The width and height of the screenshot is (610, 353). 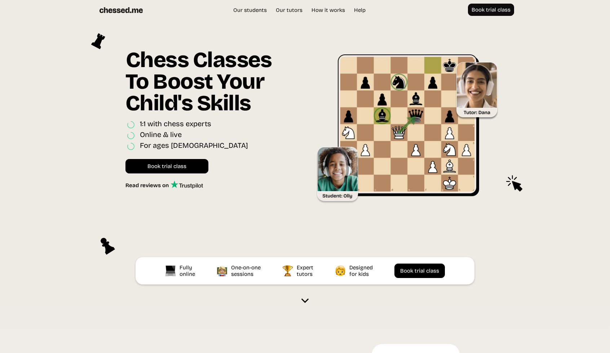 I want to click on h1: Chess Classes To Boost Your Child's Skills, so click(x=210, y=84).